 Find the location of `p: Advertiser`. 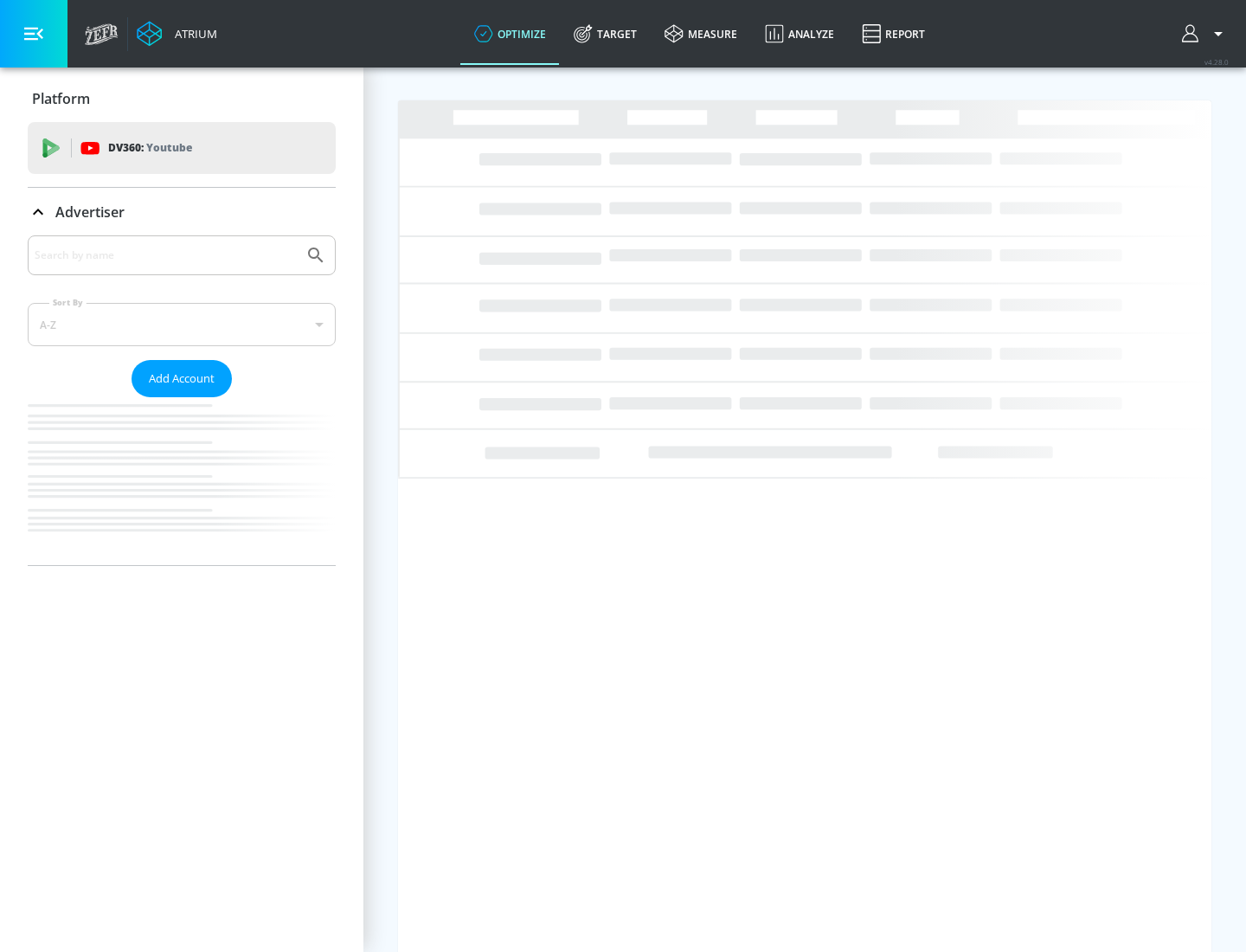

p: Advertiser is located at coordinates (90, 212).